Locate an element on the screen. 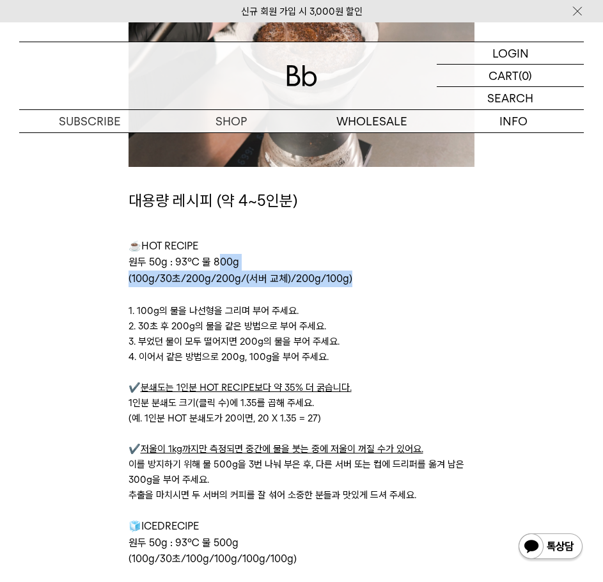 This screenshot has height=582, width=603. p: INFO is located at coordinates (513, 121).